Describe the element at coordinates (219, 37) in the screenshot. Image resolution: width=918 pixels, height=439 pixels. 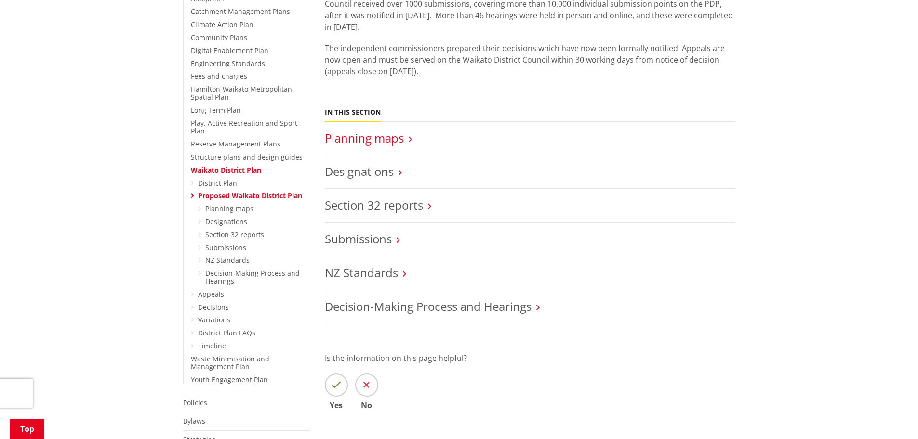
I see `a: Community Plans` at that location.